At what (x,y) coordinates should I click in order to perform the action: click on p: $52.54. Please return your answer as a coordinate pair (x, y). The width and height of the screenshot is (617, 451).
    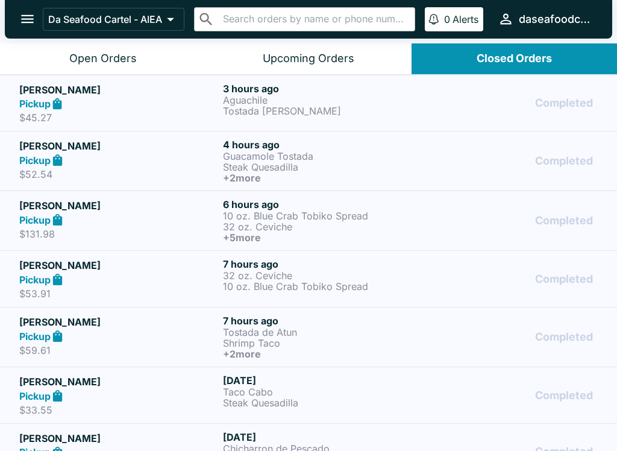
    Looking at the image, I should click on (119, 174).